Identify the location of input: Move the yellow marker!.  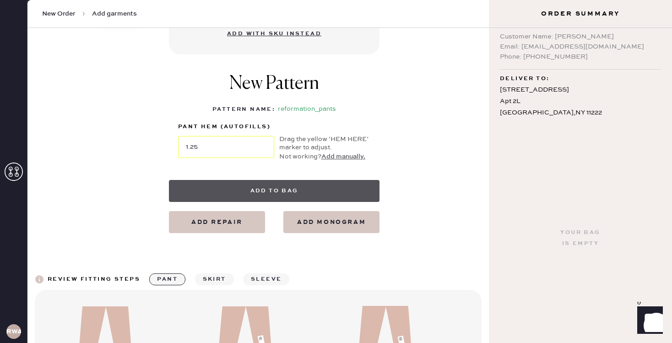
(226, 147).